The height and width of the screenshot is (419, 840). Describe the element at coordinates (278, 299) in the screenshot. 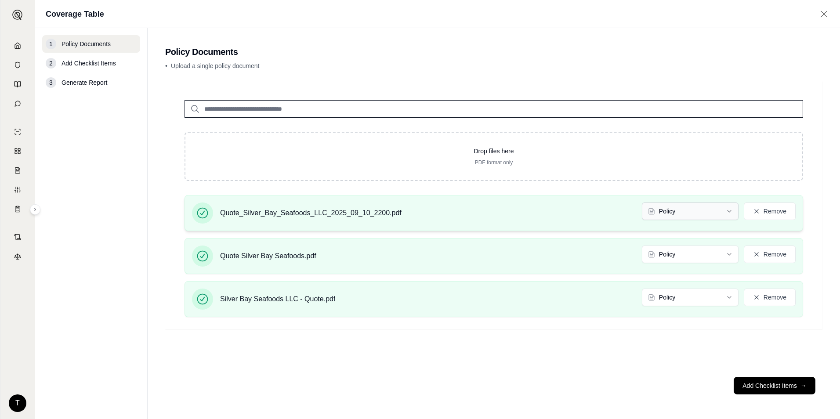

I see `span: Silver Bay Seafoods LLC - Quote.pdf` at that location.